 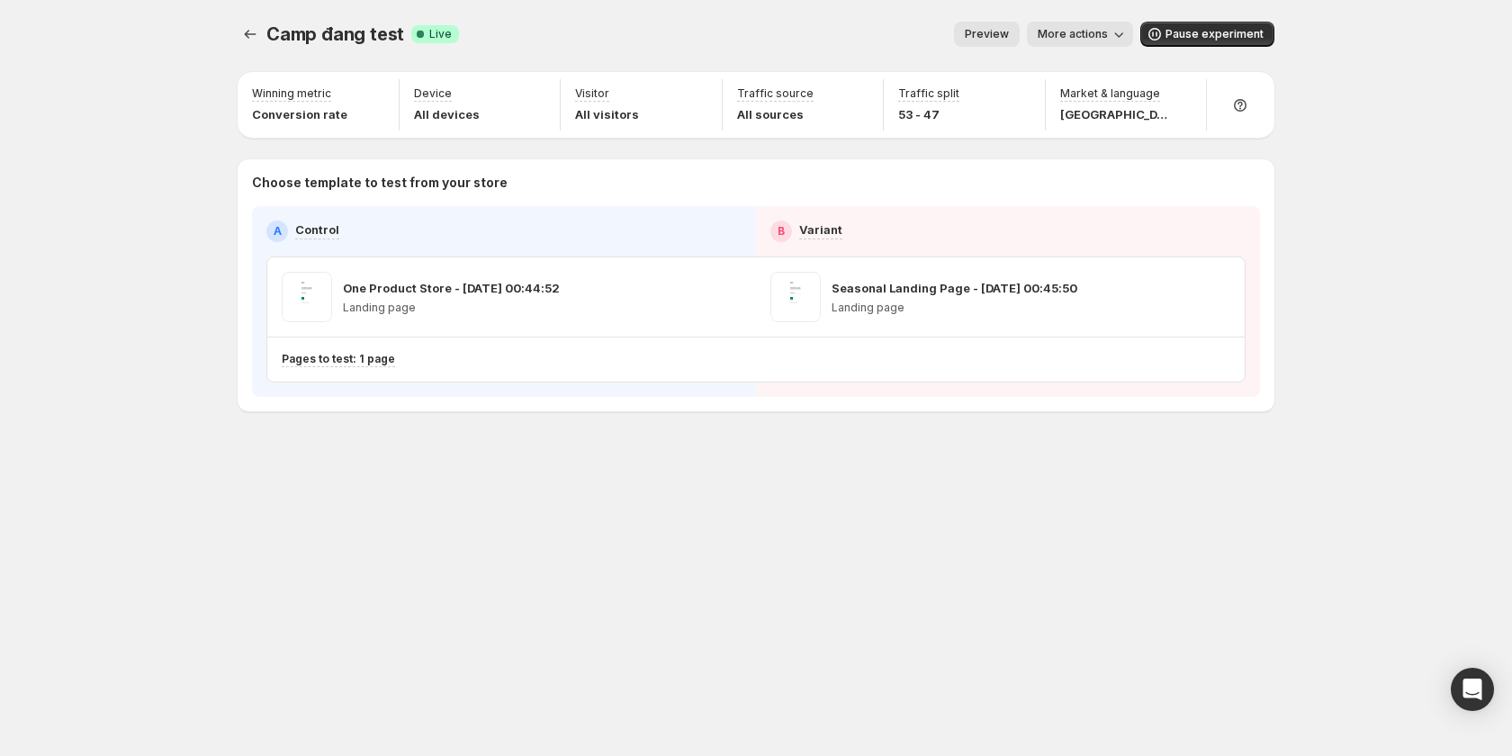 What do you see at coordinates (1110, 94) in the screenshot?
I see `p: Market & language` at bounding box center [1110, 94].